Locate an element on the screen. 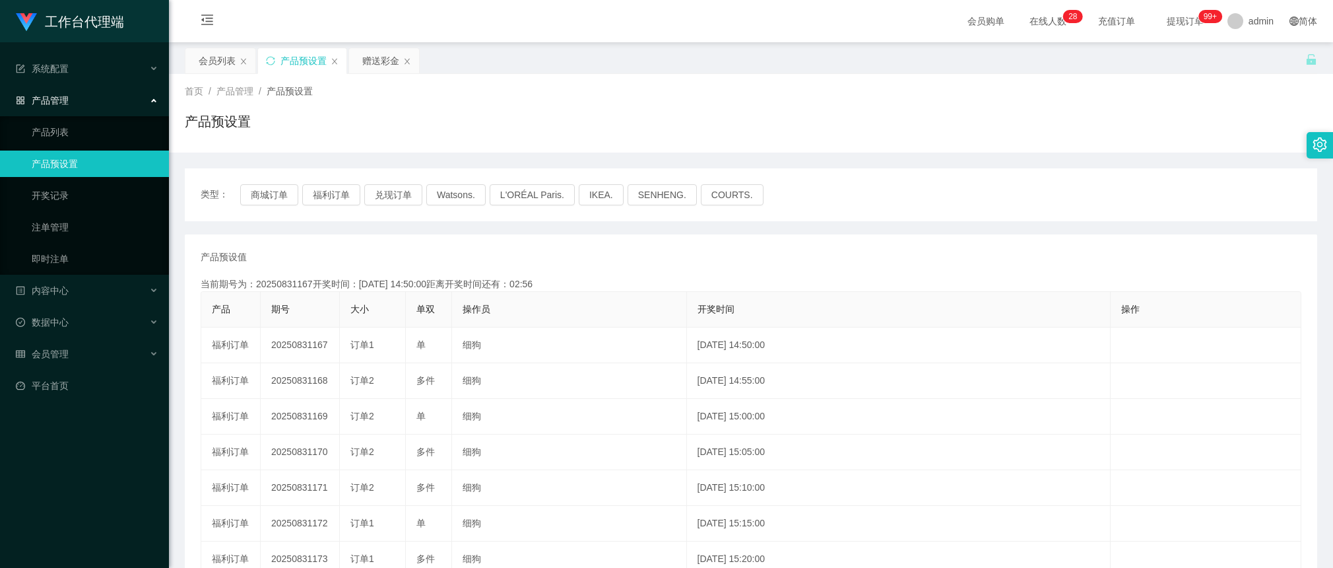 The image size is (1333, 568). i: 图标: check-circle-o is located at coordinates (20, 322).